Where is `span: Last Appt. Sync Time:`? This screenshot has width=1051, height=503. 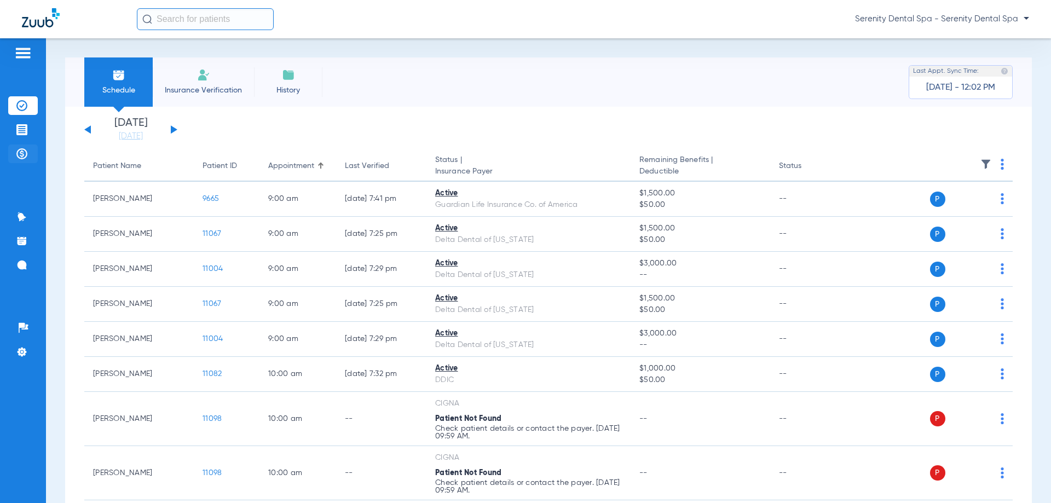 span: Last Appt. Sync Time: is located at coordinates (946, 71).